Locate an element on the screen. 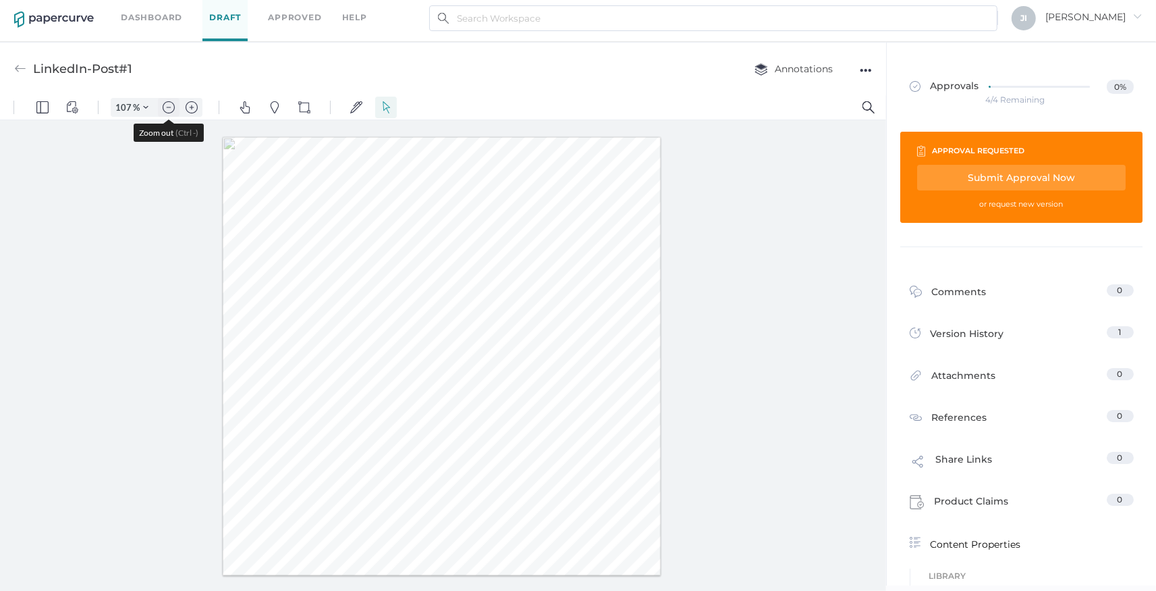 This screenshot has height=591, width=1156. img: attachments-icon.0dd0e375.svg is located at coordinates (916, 377).